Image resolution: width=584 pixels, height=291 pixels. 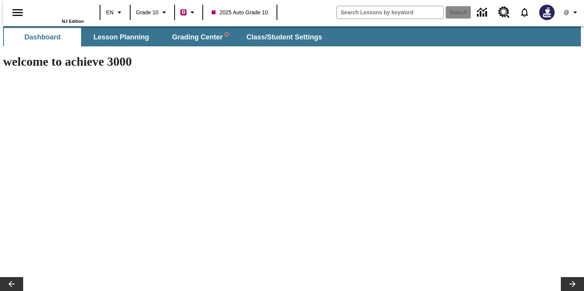 I want to click on button: Lesson Planning, so click(x=121, y=37).